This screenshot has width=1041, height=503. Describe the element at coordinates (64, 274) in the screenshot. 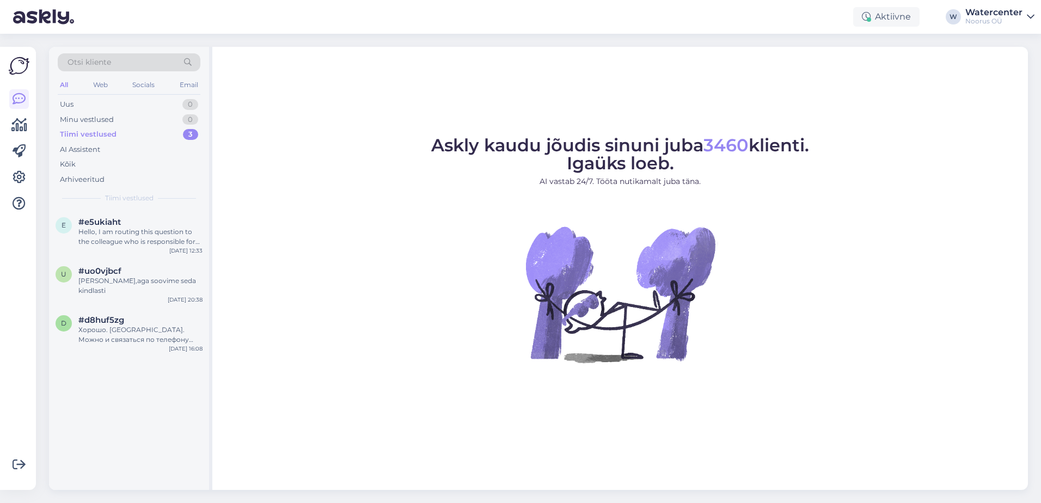

I see `span: u` at that location.